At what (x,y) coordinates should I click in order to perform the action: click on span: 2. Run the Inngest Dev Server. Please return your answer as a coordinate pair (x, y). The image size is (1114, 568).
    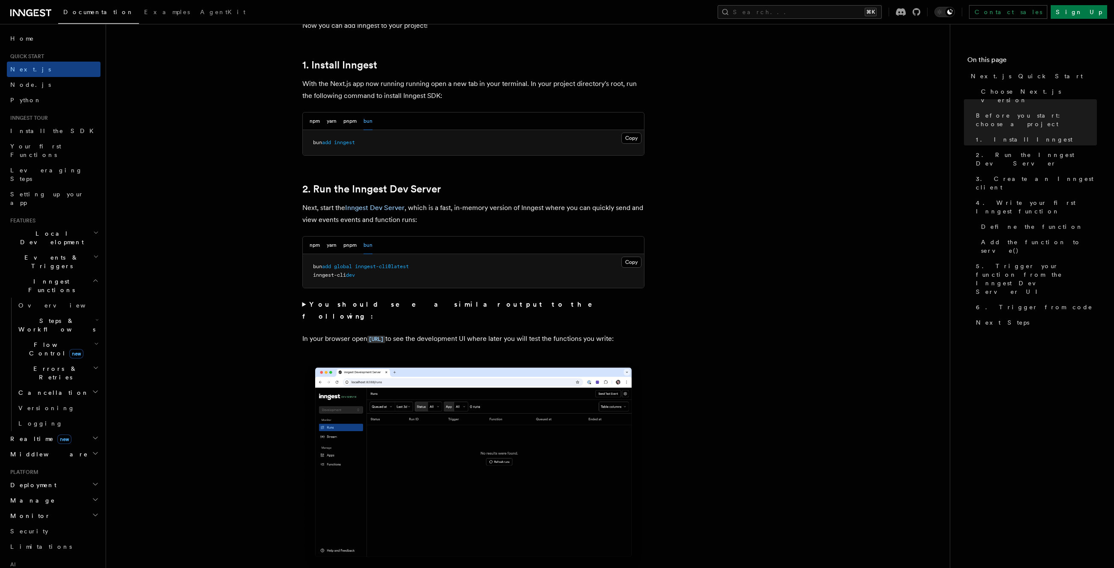
    Looking at the image, I should click on (1036, 159).